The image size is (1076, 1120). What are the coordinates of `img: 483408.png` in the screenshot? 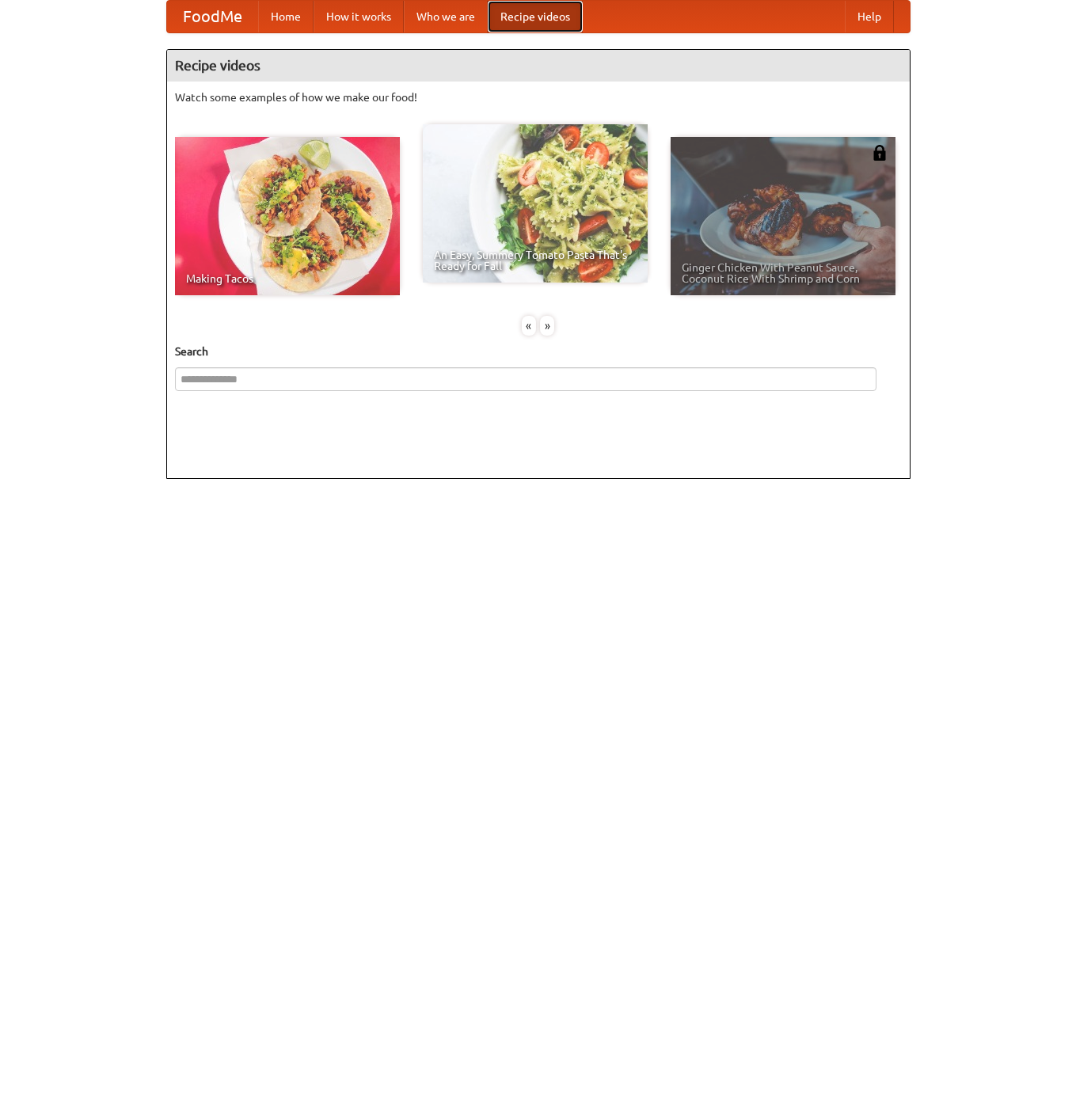 It's located at (879, 153).